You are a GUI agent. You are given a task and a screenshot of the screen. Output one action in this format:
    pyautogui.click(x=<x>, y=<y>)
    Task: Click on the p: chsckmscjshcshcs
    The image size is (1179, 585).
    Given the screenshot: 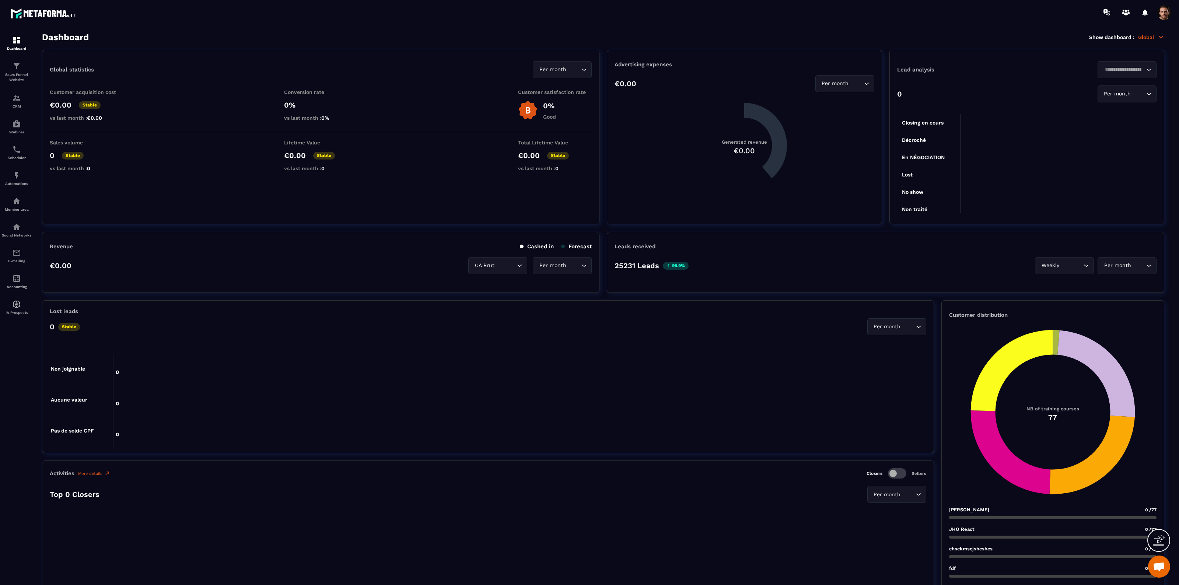 What is the action you would take?
    pyautogui.click(x=971, y=549)
    